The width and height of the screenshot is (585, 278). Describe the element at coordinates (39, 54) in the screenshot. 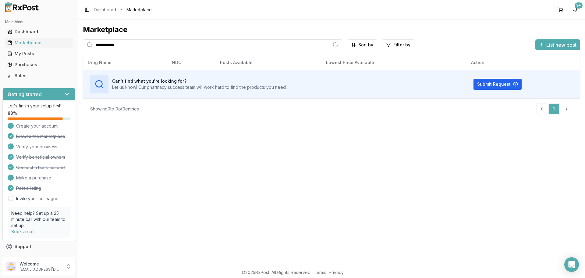

I see `button: My Posts` at that location.